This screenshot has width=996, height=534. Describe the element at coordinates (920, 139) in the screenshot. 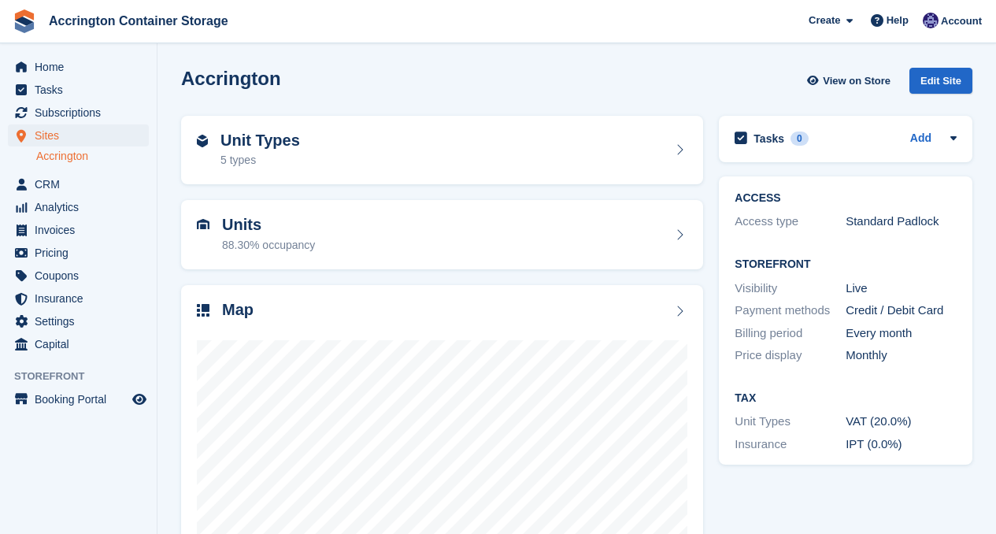

I see `a: Add` at that location.